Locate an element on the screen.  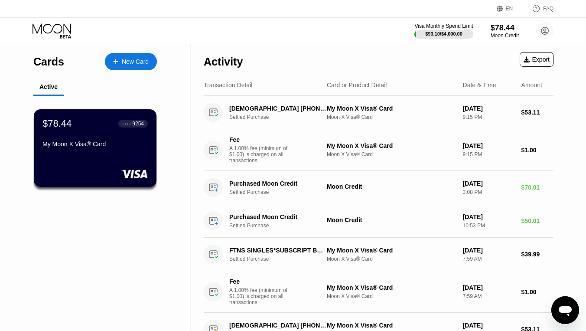
div: $78.44● ● ● ●9254My Moon X Visa® Card is located at coordinates (95, 148).